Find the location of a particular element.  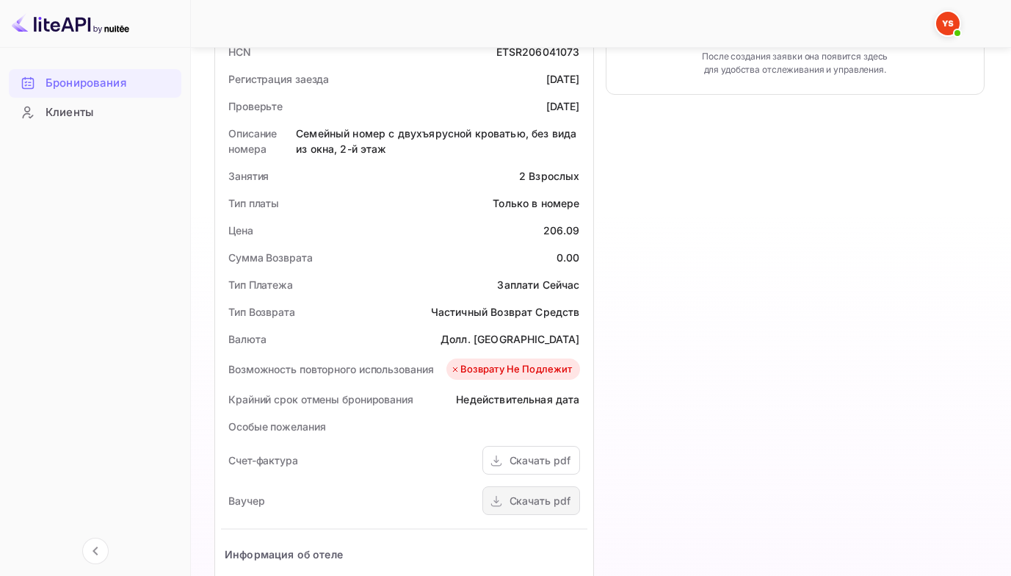

ya-tr-span: Тип Возврата is located at coordinates (261, 311).